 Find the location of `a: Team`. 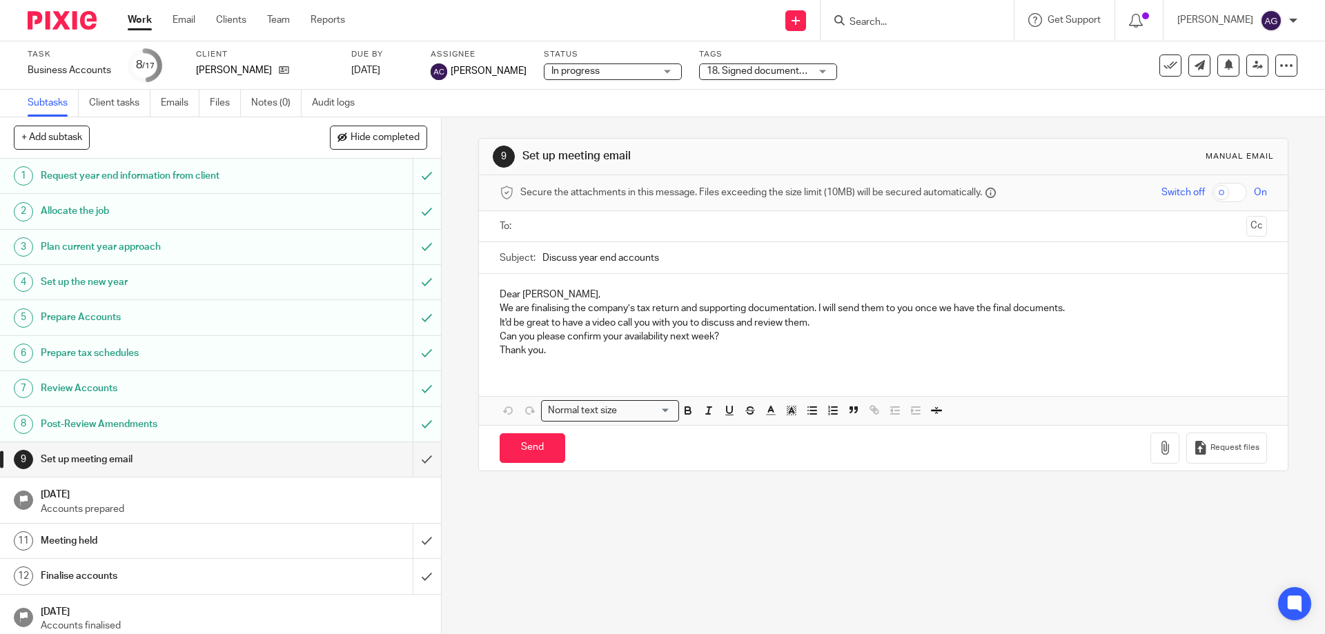

a: Team is located at coordinates (278, 20).